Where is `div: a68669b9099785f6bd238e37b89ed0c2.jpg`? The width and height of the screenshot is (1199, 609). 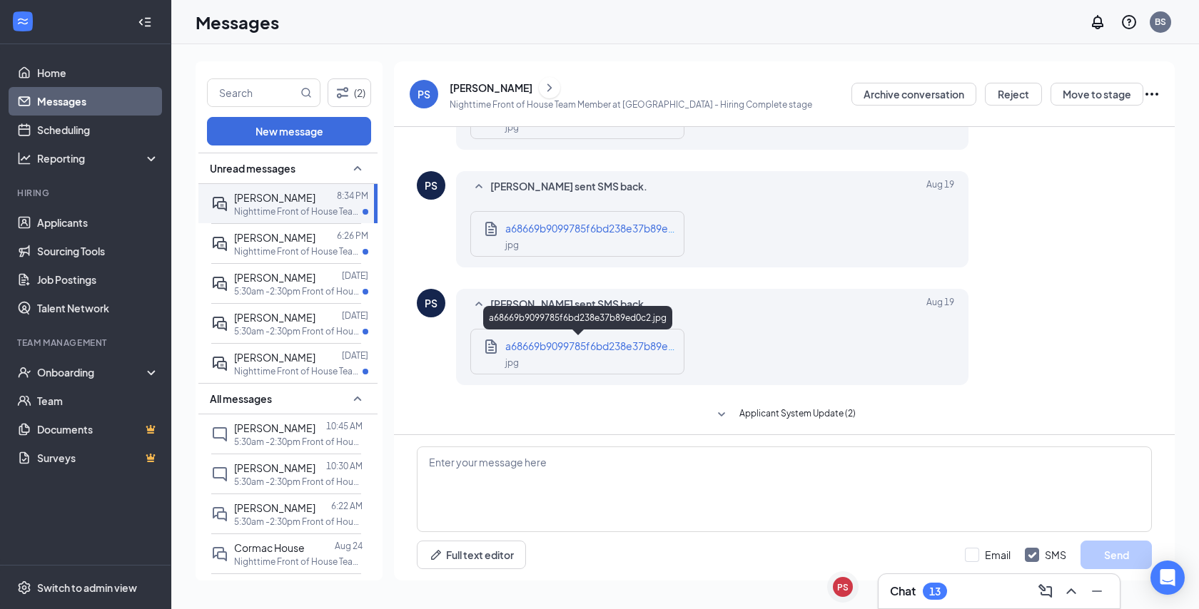 div: a68669b9099785f6bd238e37b89ed0c2.jpg is located at coordinates (577, 318).